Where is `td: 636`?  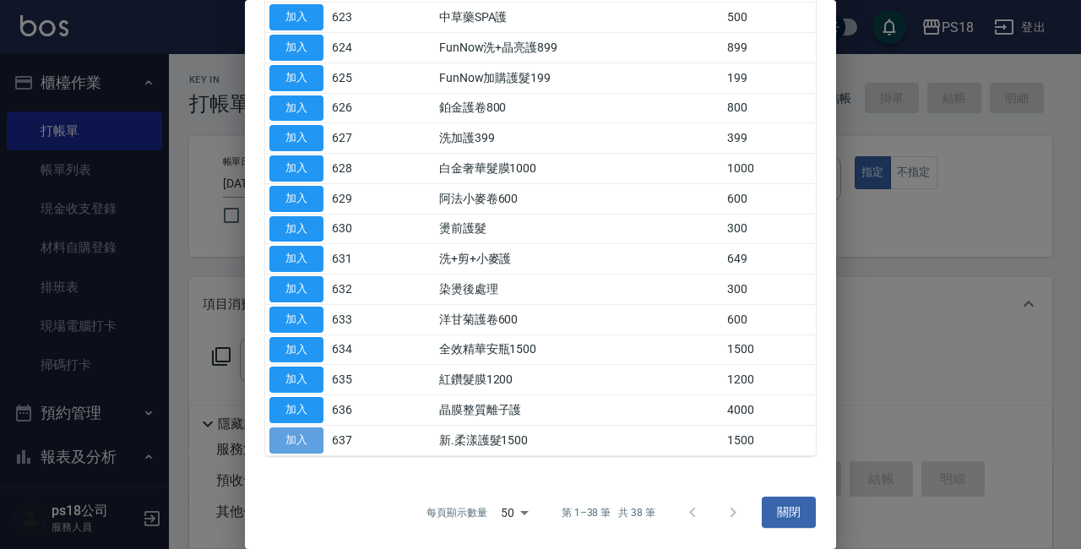 td: 636 is located at coordinates (354, 411).